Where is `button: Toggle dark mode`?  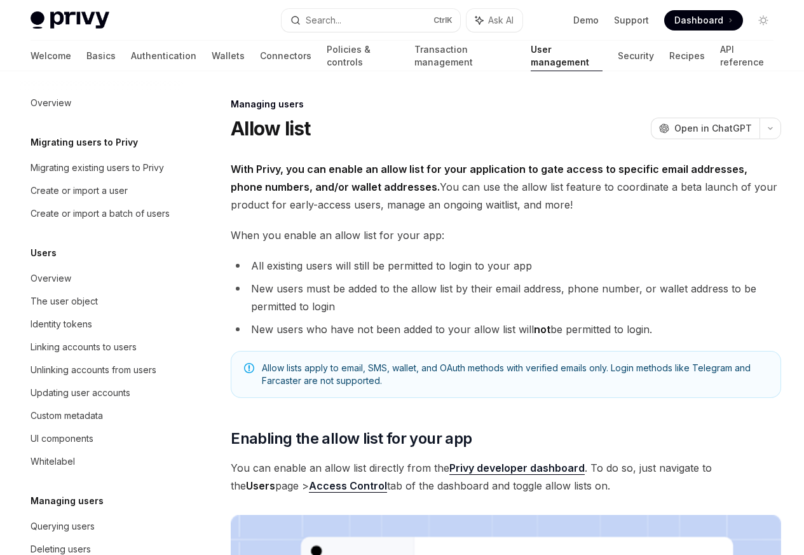
button: Toggle dark mode is located at coordinates (763, 20).